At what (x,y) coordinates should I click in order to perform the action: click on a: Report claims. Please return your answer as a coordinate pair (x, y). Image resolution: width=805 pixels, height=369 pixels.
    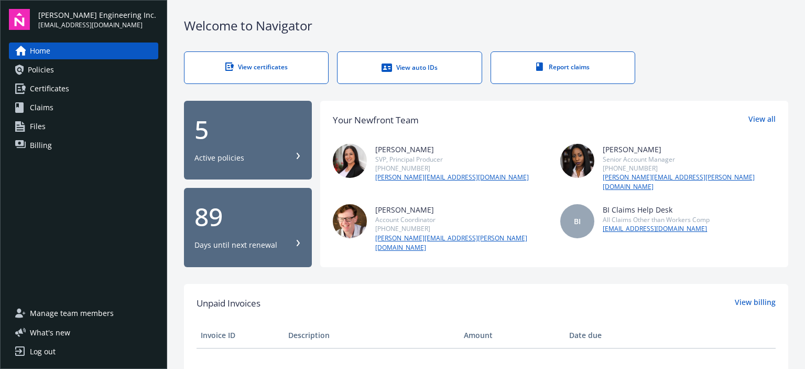
    Looking at the image, I should click on (563, 68).